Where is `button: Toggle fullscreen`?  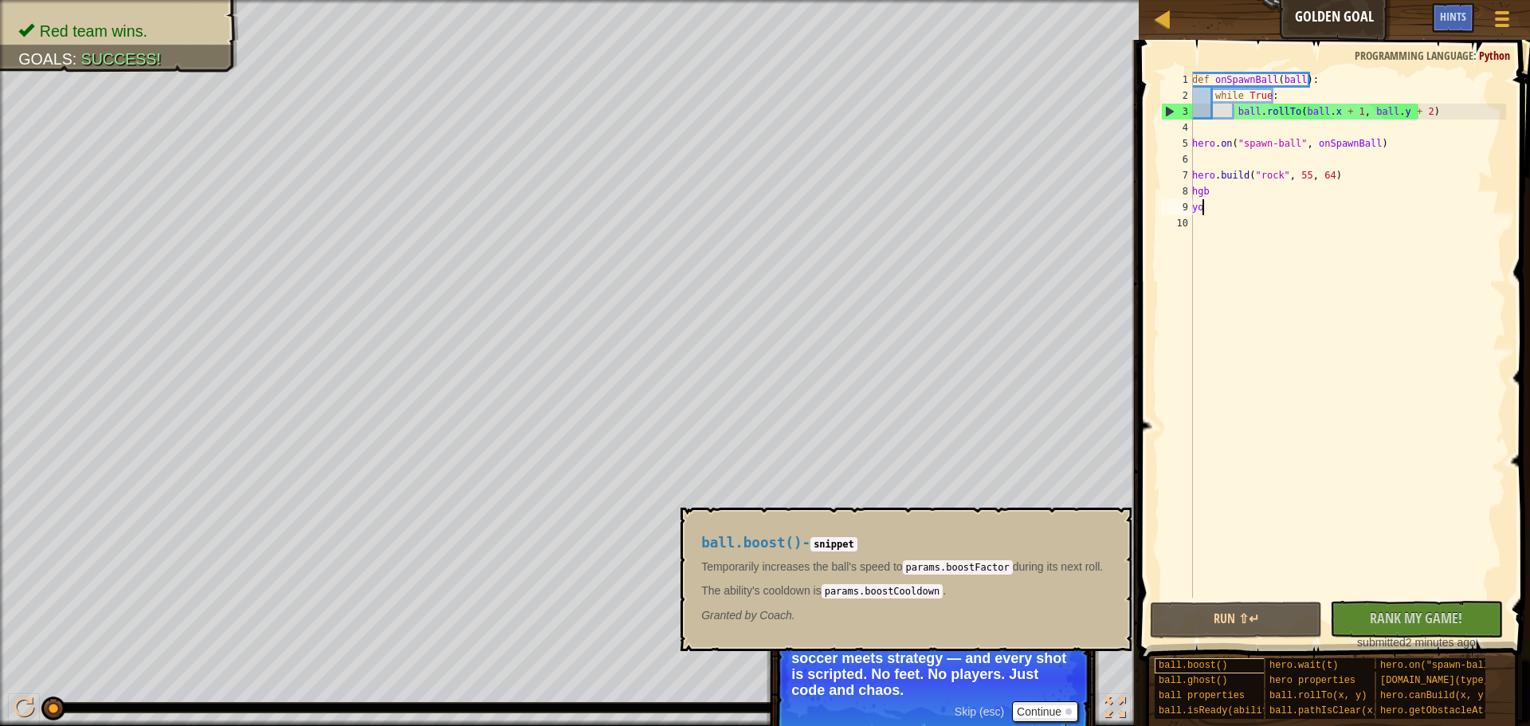 button: Toggle fullscreen is located at coordinates (1115, 709).